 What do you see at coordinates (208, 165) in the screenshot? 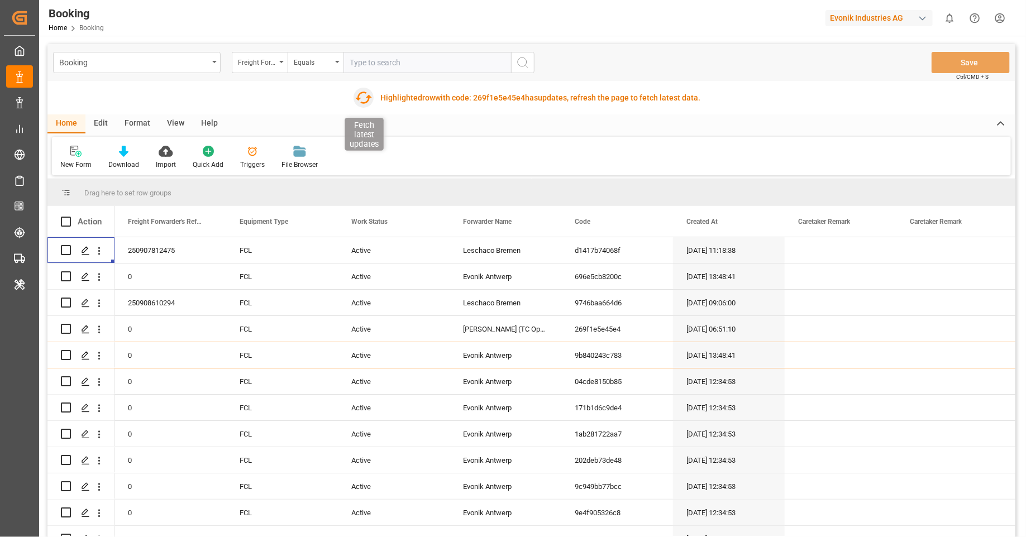
I see `div: Quick Add` at bounding box center [208, 165].